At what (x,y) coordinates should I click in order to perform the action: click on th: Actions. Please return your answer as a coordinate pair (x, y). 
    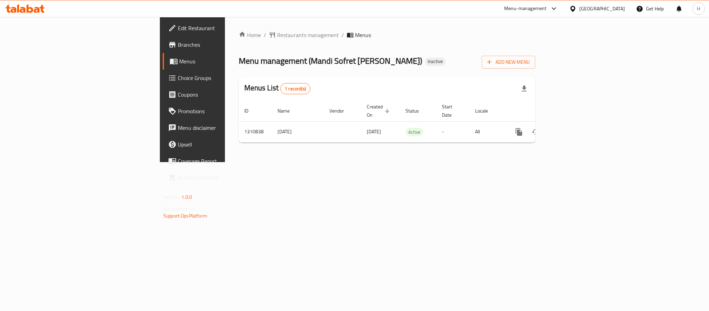
    Looking at the image, I should click on (544, 111).